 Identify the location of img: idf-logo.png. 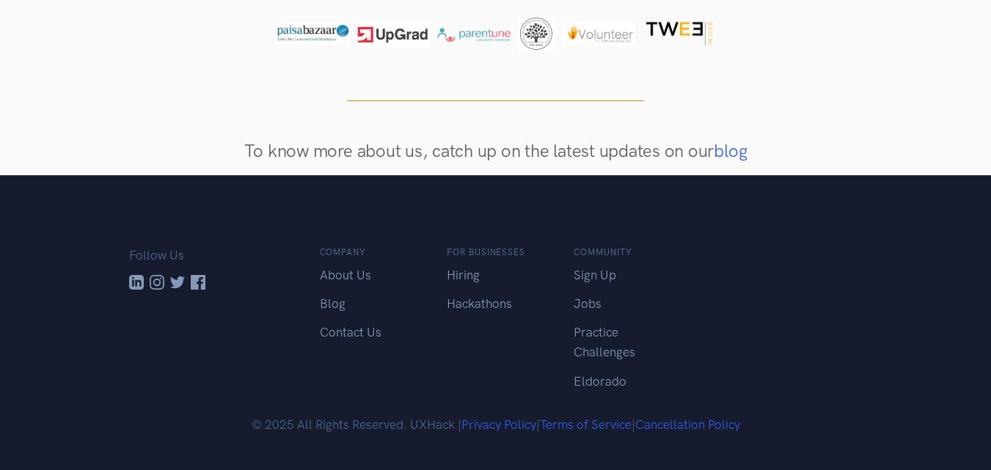
(536, 34).